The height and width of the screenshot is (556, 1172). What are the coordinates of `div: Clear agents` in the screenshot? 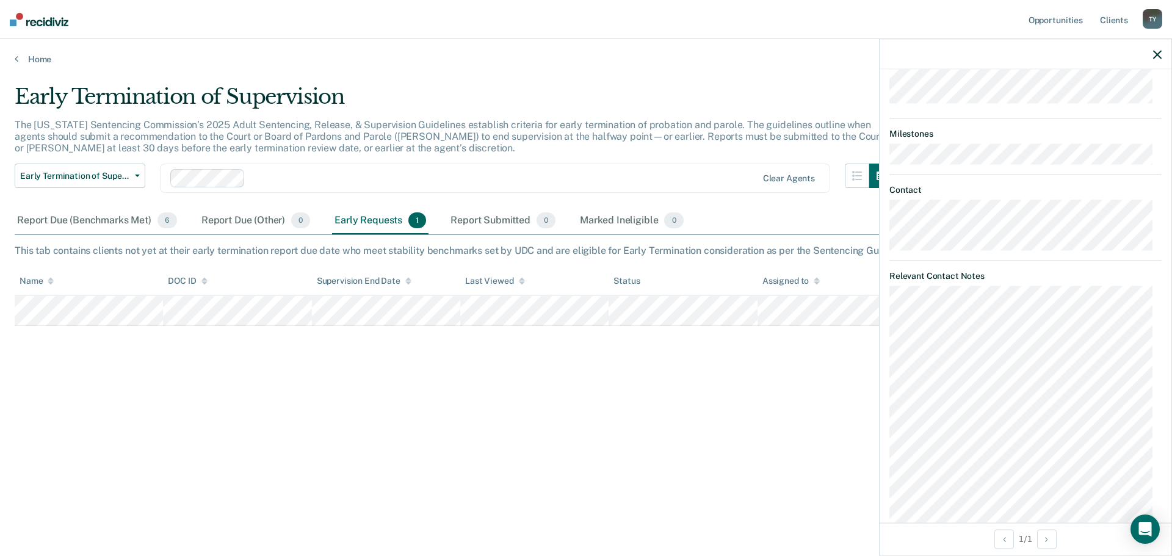 It's located at (789, 178).